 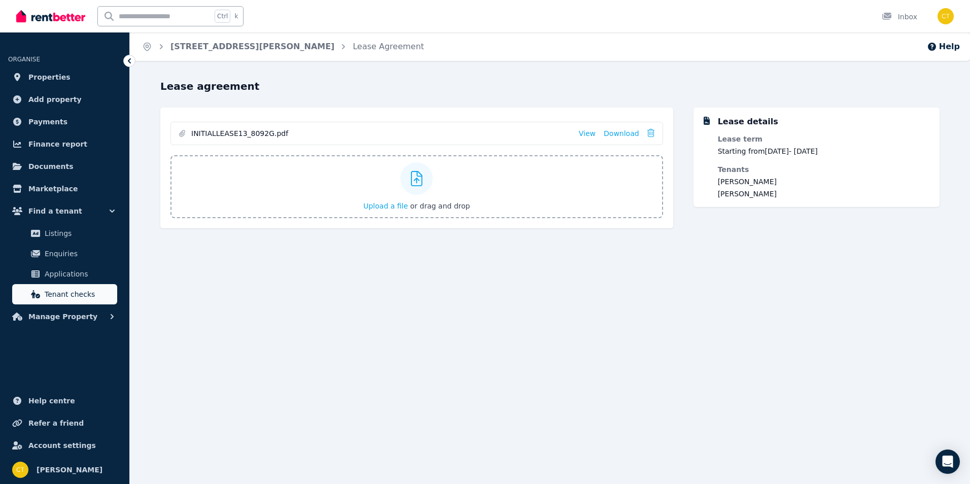 I want to click on a: View, so click(x=587, y=133).